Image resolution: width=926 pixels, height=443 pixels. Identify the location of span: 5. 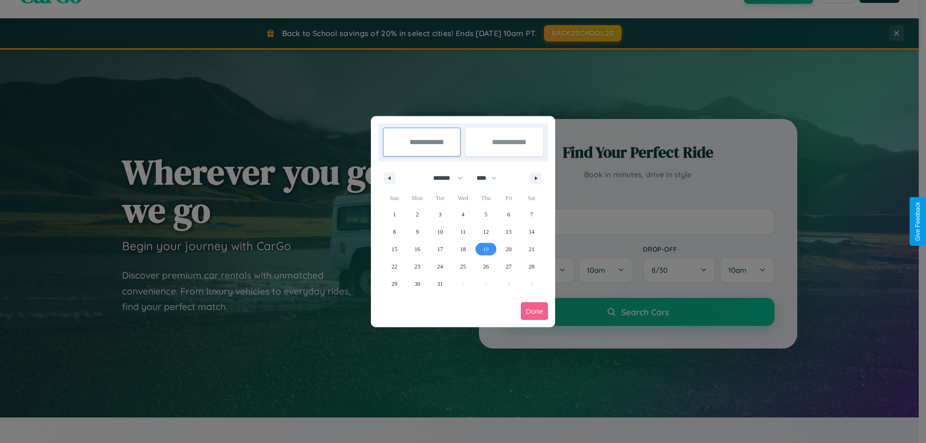
(485, 215).